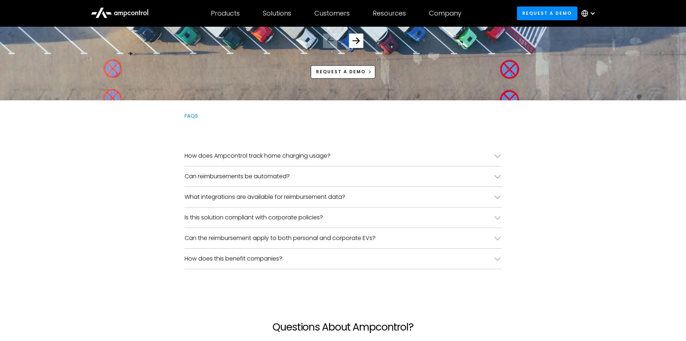 The image size is (686, 341). Describe the element at coordinates (277, 13) in the screenshot. I see `div: Solutions` at that location.